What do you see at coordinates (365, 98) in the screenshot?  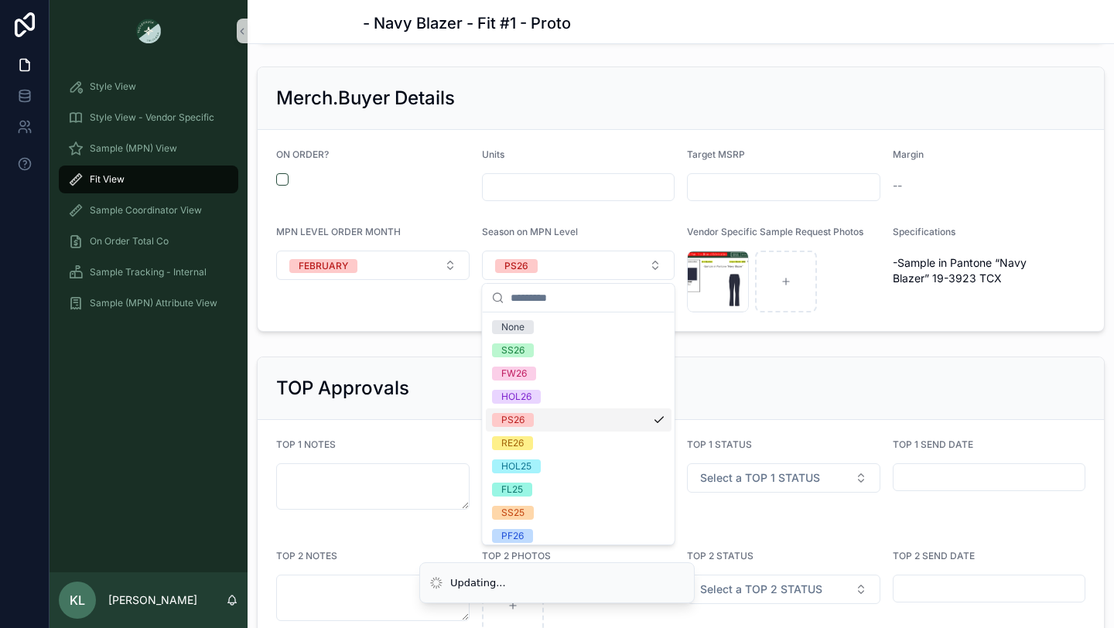 I see `h2: Merch.Buyer Details` at bounding box center [365, 98].